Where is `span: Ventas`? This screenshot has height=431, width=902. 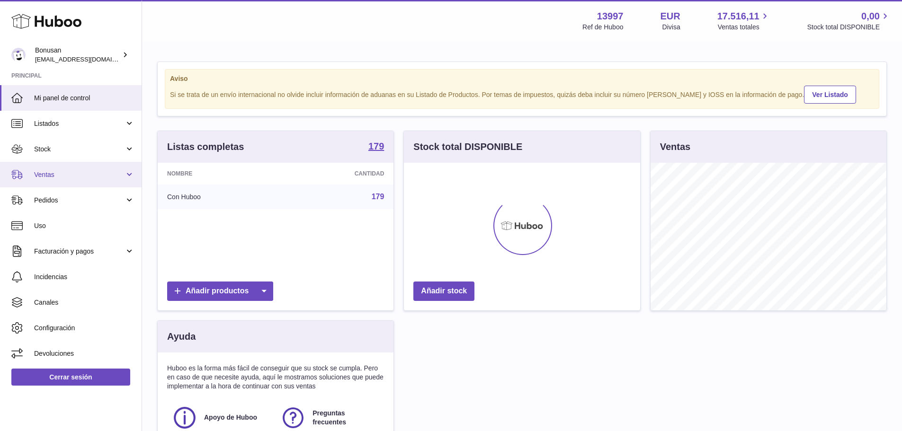 span: Ventas is located at coordinates (79, 175).